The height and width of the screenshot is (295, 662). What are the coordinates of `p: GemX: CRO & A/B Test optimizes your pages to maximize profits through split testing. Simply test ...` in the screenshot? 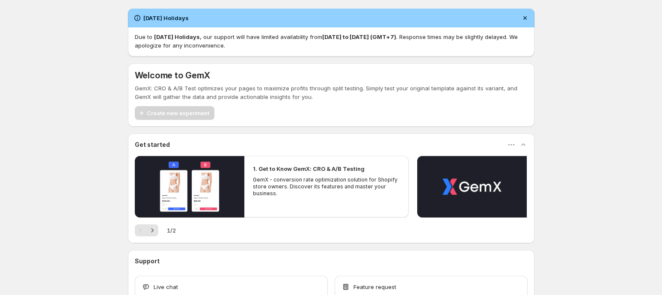 It's located at (331, 92).